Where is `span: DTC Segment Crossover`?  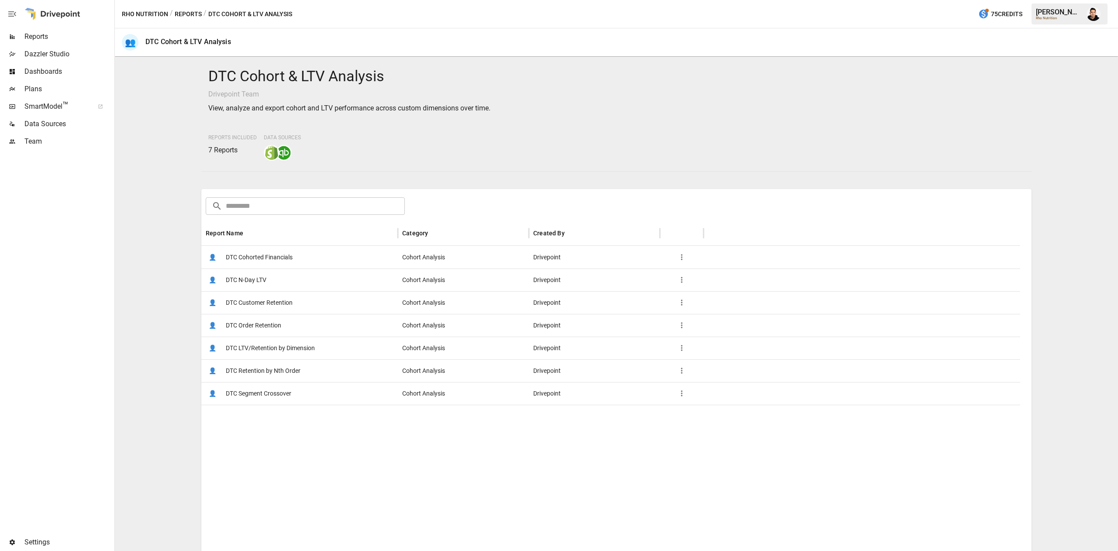 span: DTC Segment Crossover is located at coordinates (259, 394).